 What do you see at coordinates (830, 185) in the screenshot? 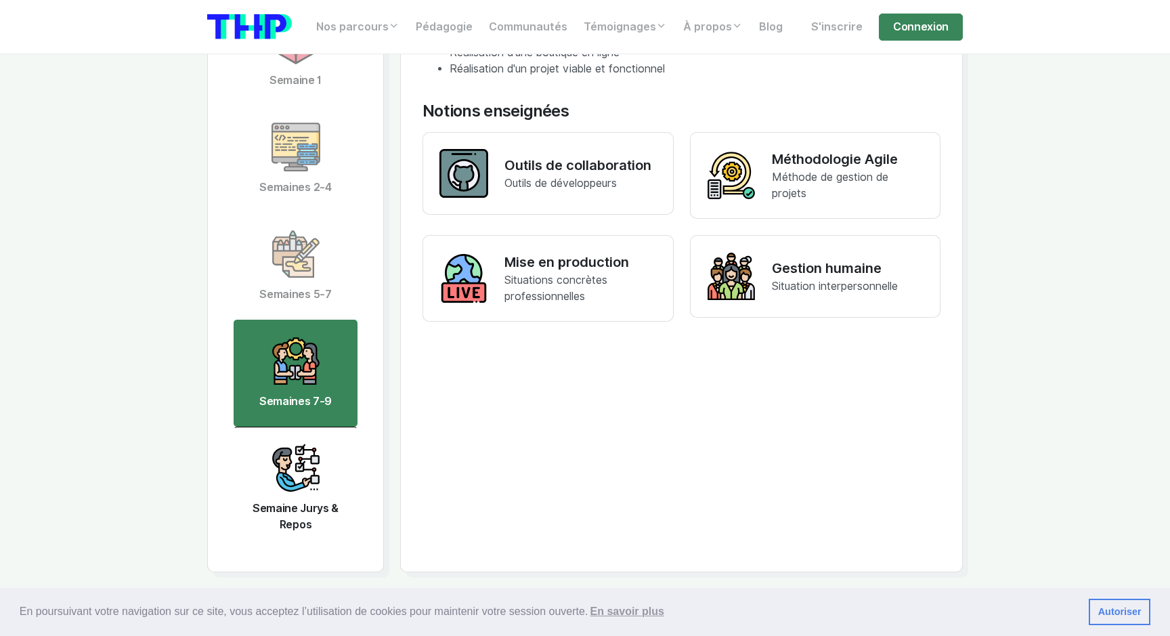
I see `span: Méthode de gestion de projets` at bounding box center [830, 185].